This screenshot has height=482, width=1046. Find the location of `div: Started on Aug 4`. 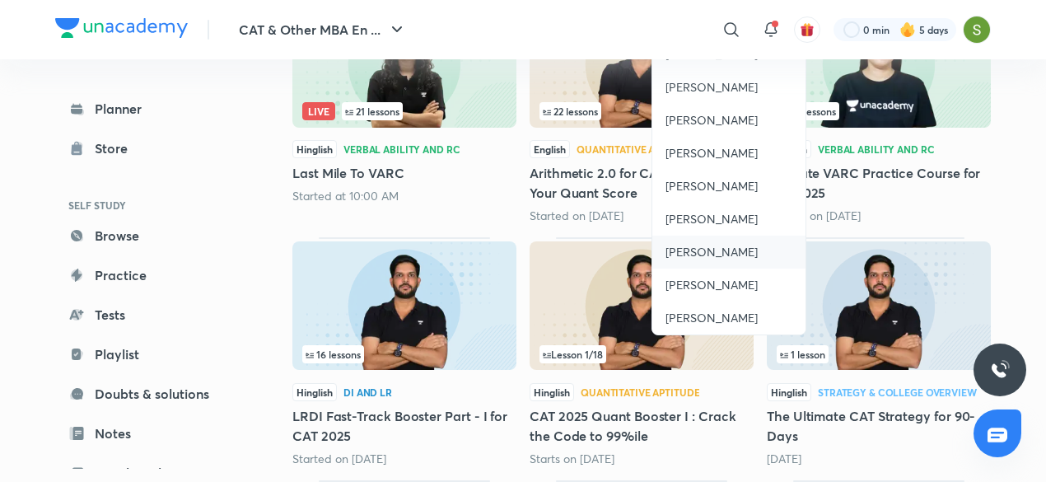

div: Started on Aug 4 is located at coordinates (642, 216).